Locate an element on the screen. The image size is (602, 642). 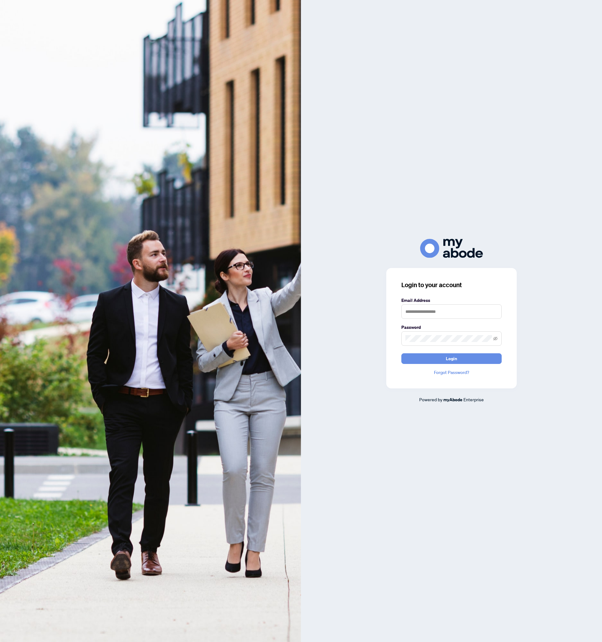
a: Forgot Password? is located at coordinates (452, 373).